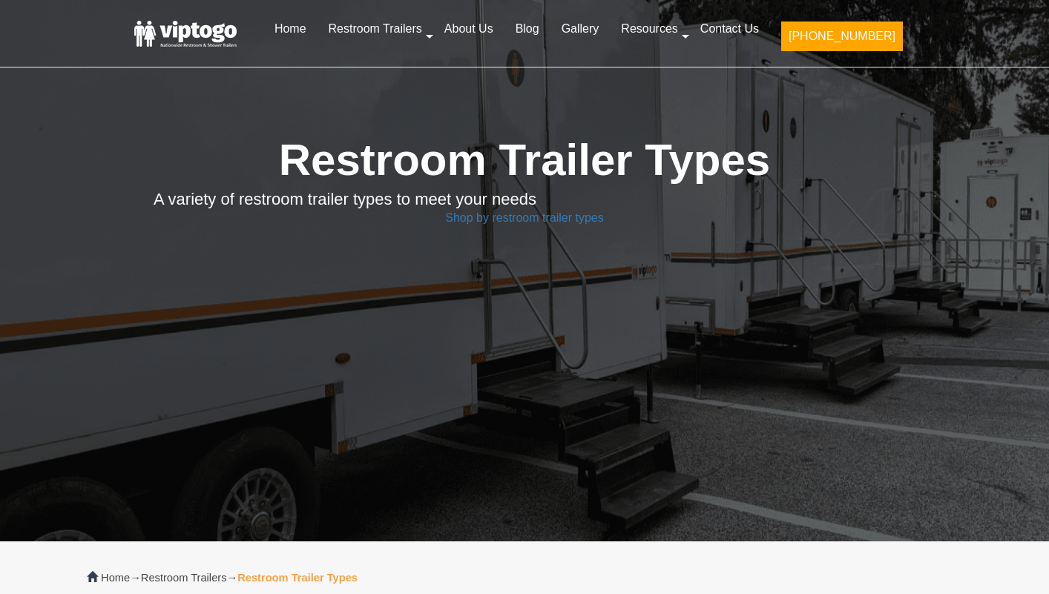 This screenshot has height=594, width=1049. What do you see at coordinates (525, 160) in the screenshot?
I see `span: Restroom Trailer Types` at bounding box center [525, 160].